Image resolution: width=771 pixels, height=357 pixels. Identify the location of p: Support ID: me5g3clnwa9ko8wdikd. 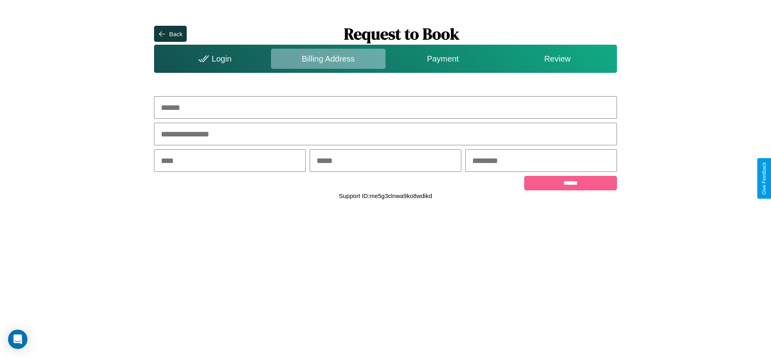
(385, 196).